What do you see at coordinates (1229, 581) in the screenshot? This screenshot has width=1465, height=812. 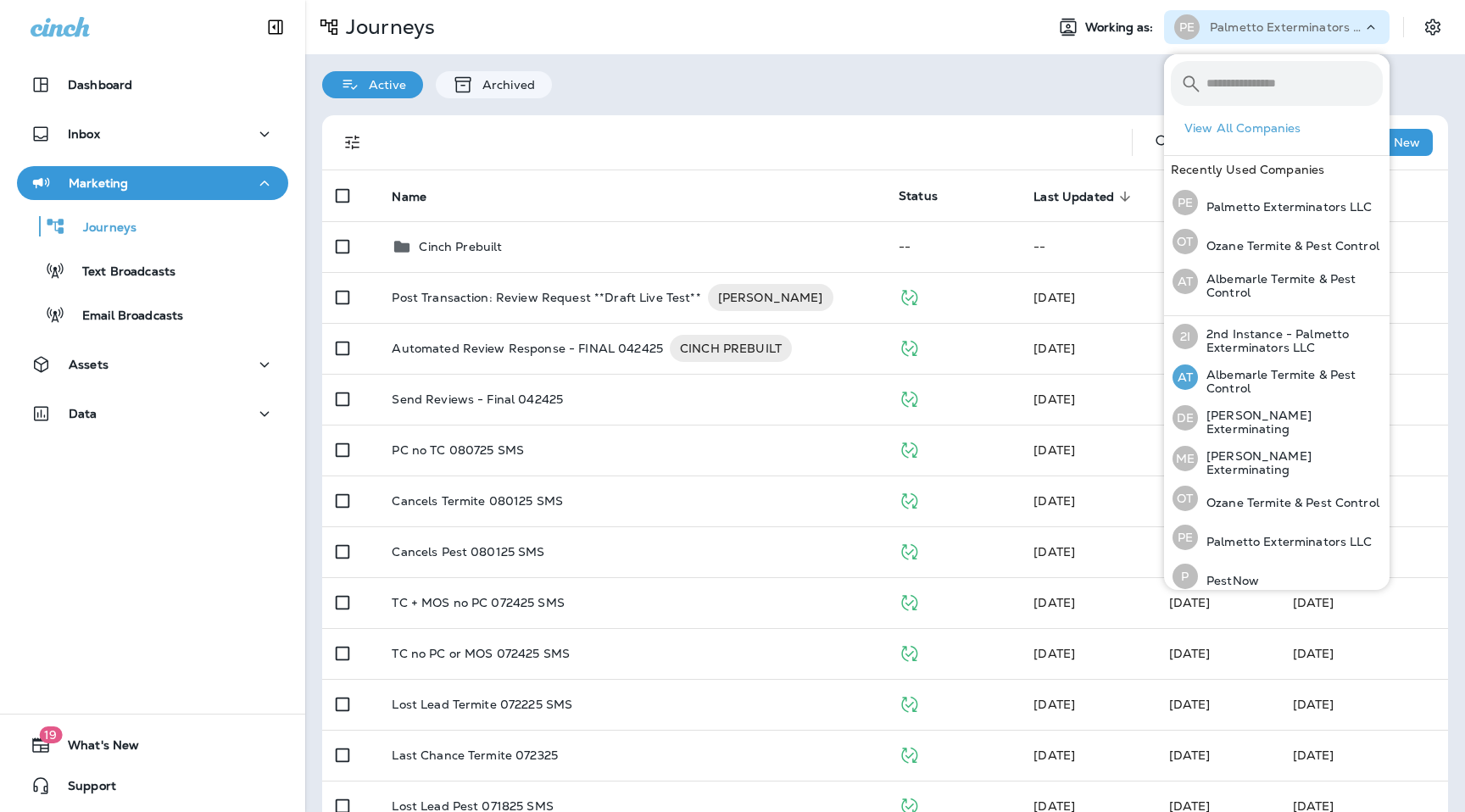 I see `p: PestNow` at bounding box center [1229, 581].